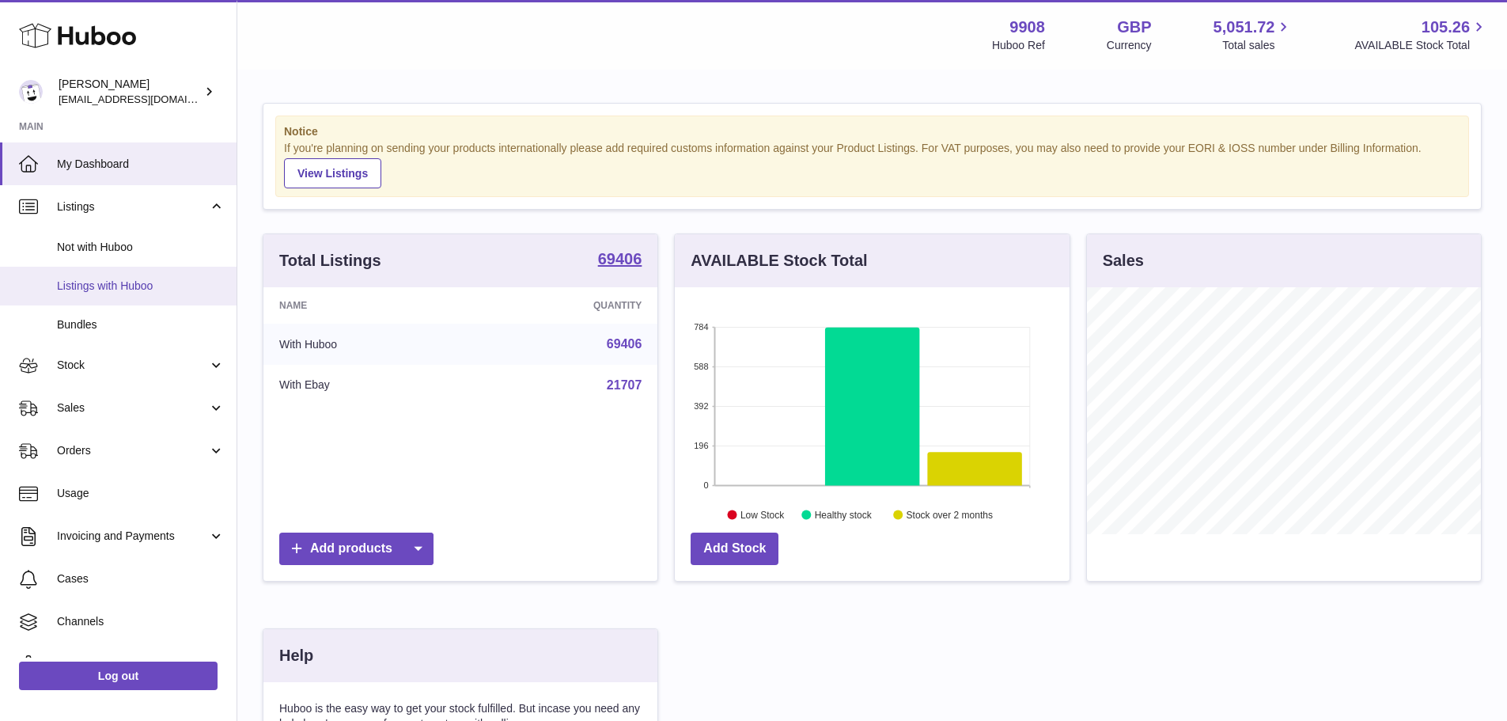 The width and height of the screenshot is (1507, 721). Describe the element at coordinates (367, 305) in the screenshot. I see `th: Name` at that location.